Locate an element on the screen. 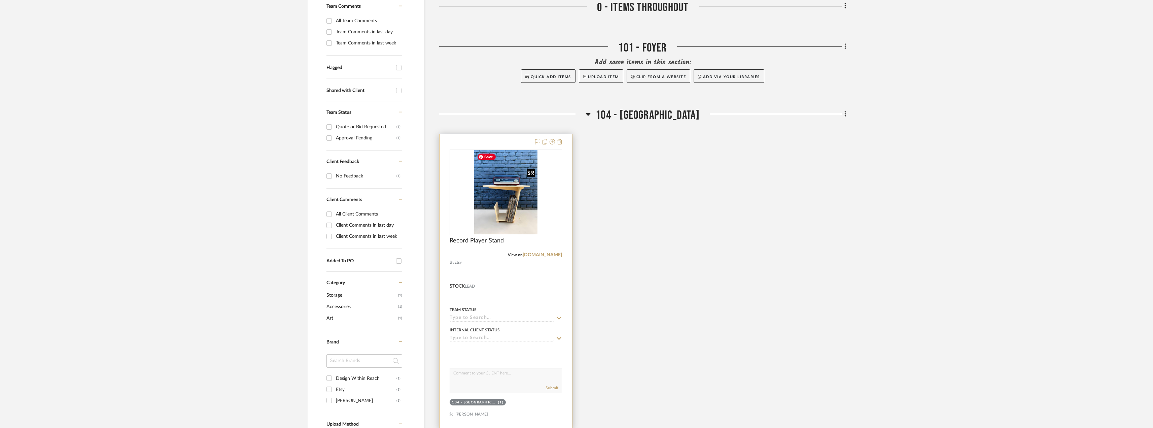 Image resolution: width=1153 pixels, height=428 pixels. div: 0 is located at coordinates (506, 192).